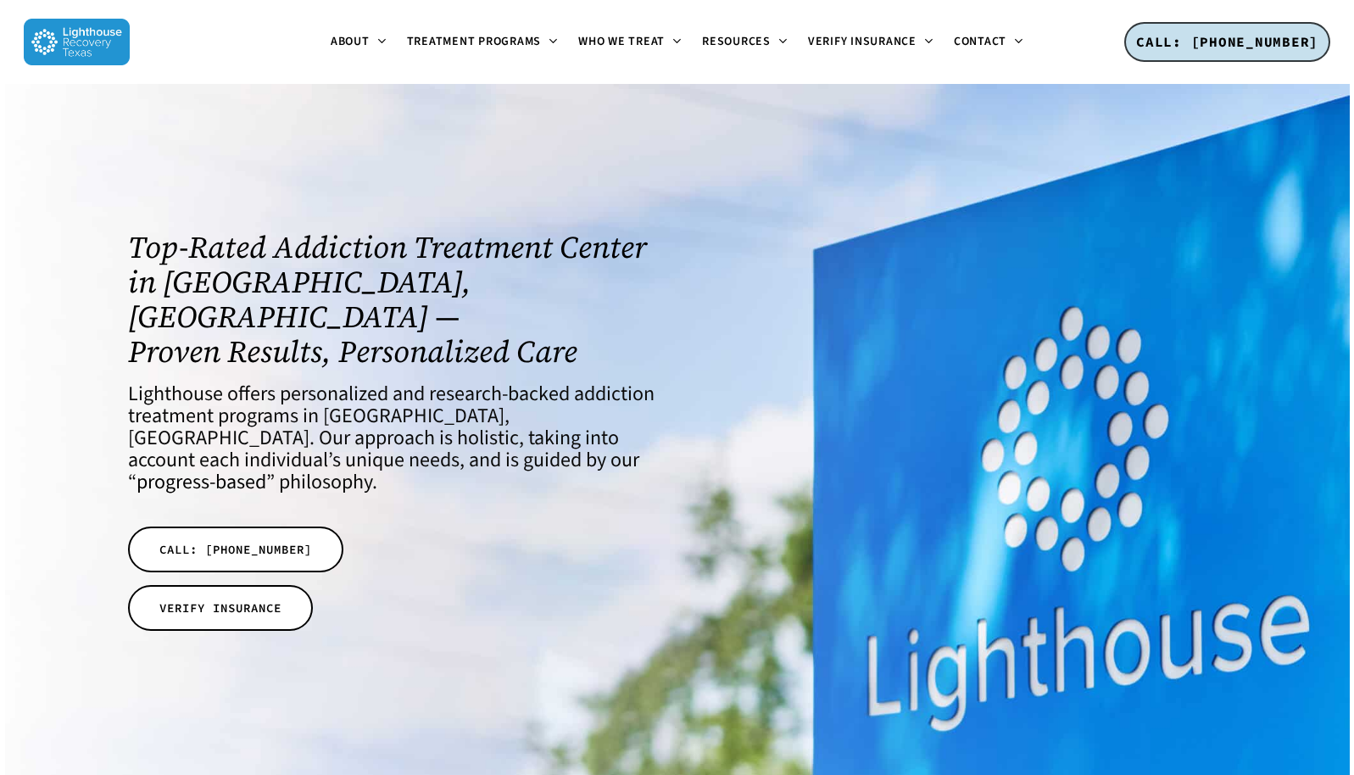 The width and height of the screenshot is (1354, 775). I want to click on a: Contact, so click(989, 42).